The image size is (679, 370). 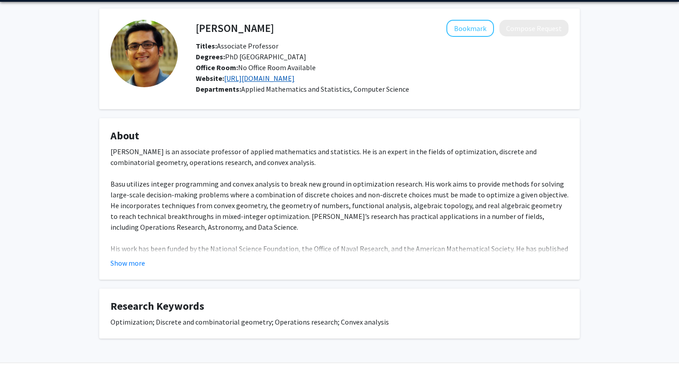 What do you see at coordinates (210, 57) in the screenshot?
I see `b: Degrees:` at bounding box center [210, 57].